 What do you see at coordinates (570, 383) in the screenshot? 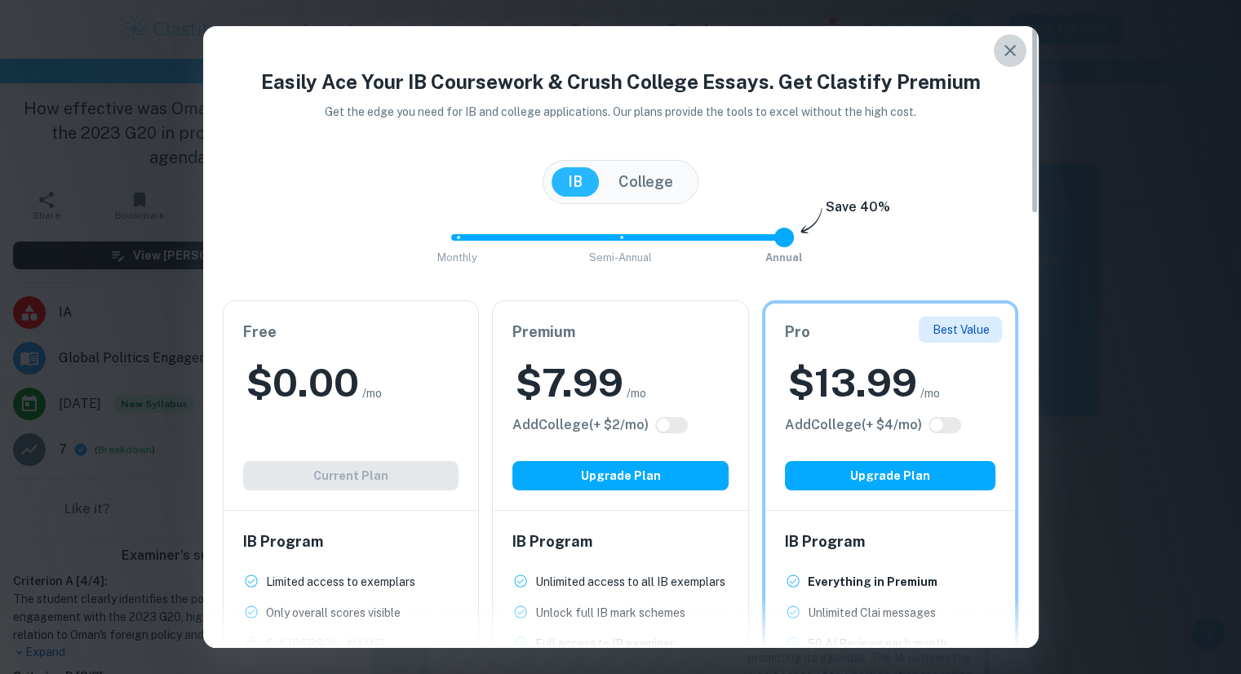
I see `h2: $ 7.99` at bounding box center [570, 383].